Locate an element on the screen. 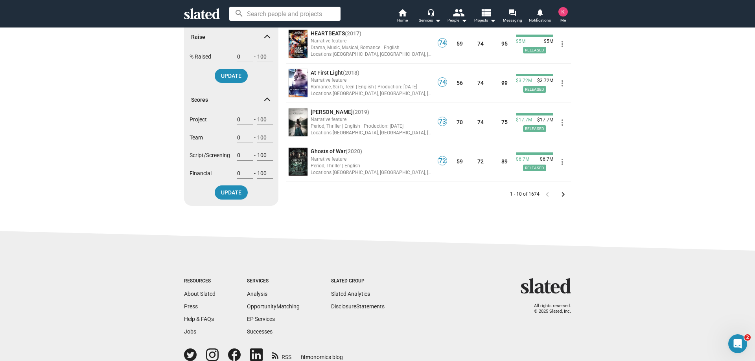 This screenshot has height=361, width=755. a: 95 is located at coordinates (504, 44).